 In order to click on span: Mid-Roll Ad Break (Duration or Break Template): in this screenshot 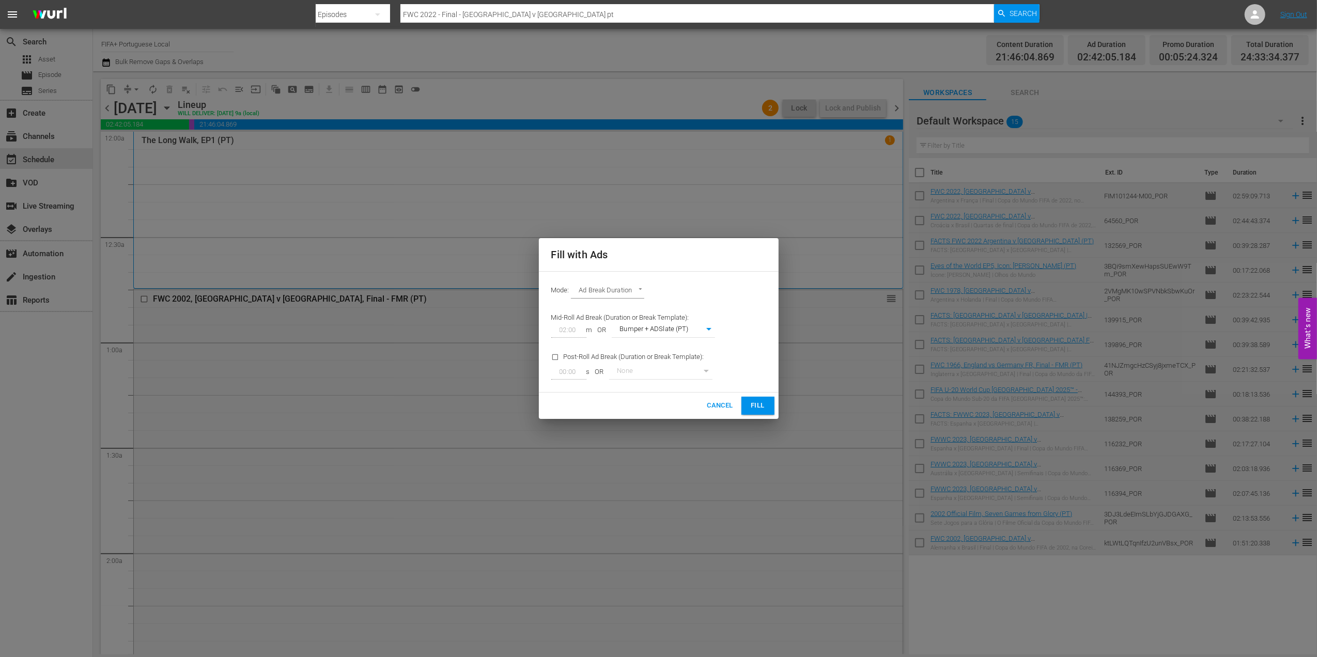, I will do `click(620, 317)`.